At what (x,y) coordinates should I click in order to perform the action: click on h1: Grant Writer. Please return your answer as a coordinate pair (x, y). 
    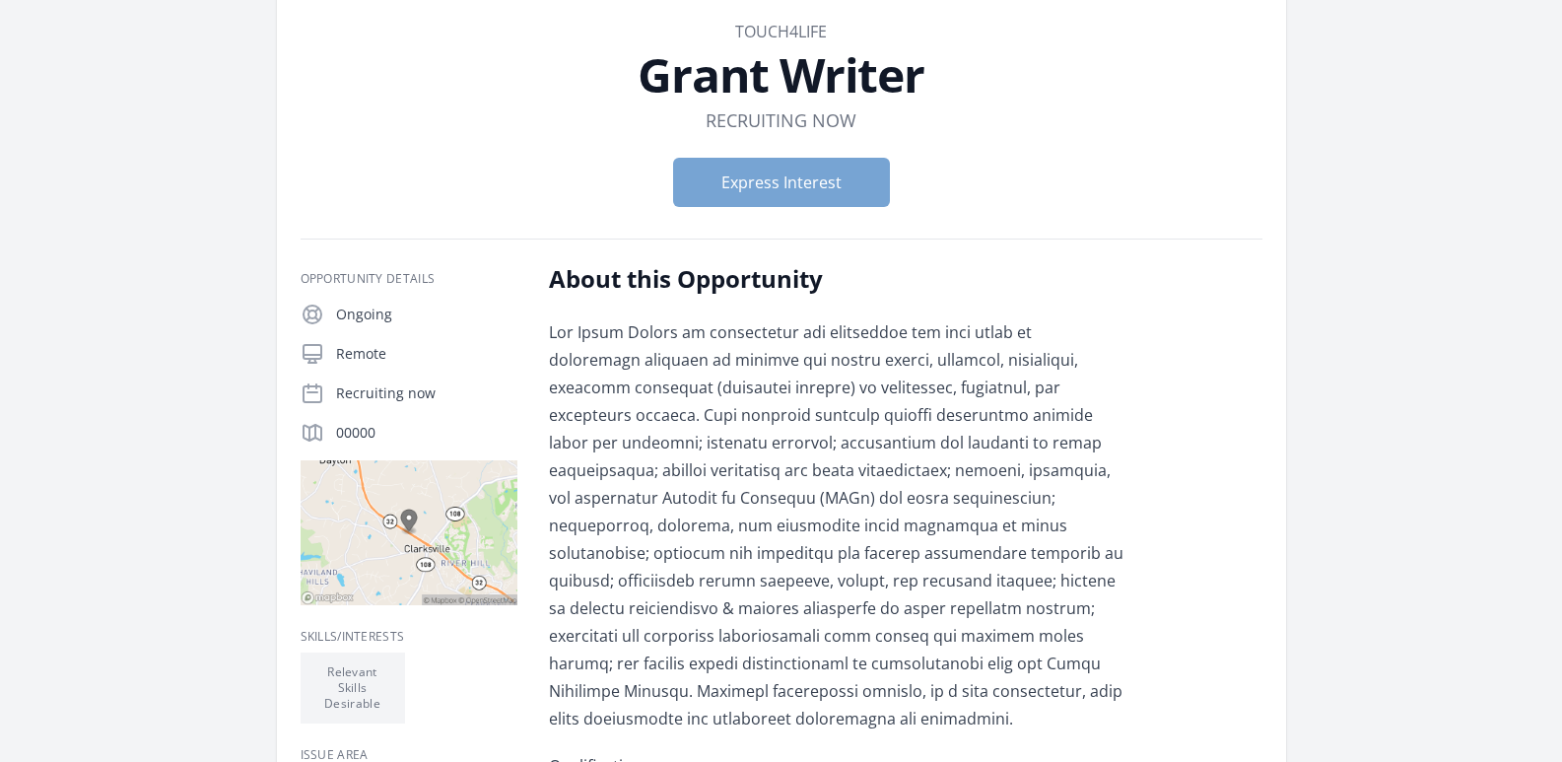
    Looking at the image, I should click on (781, 75).